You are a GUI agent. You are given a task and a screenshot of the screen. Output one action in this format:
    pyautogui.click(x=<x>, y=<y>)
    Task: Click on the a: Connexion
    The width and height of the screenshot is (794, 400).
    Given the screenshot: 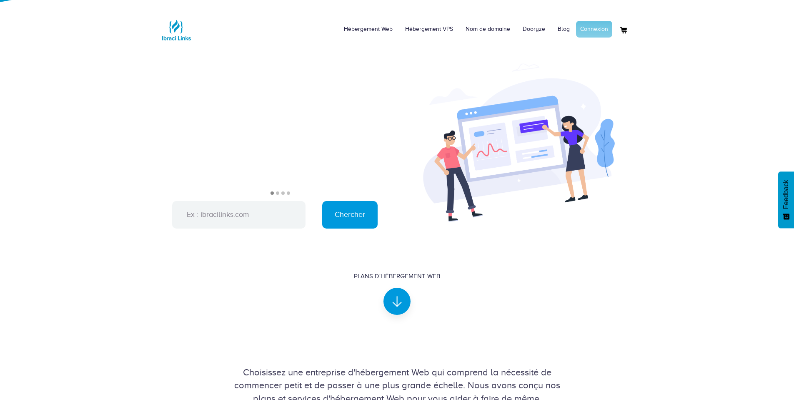 What is the action you would take?
    pyautogui.click(x=594, y=29)
    